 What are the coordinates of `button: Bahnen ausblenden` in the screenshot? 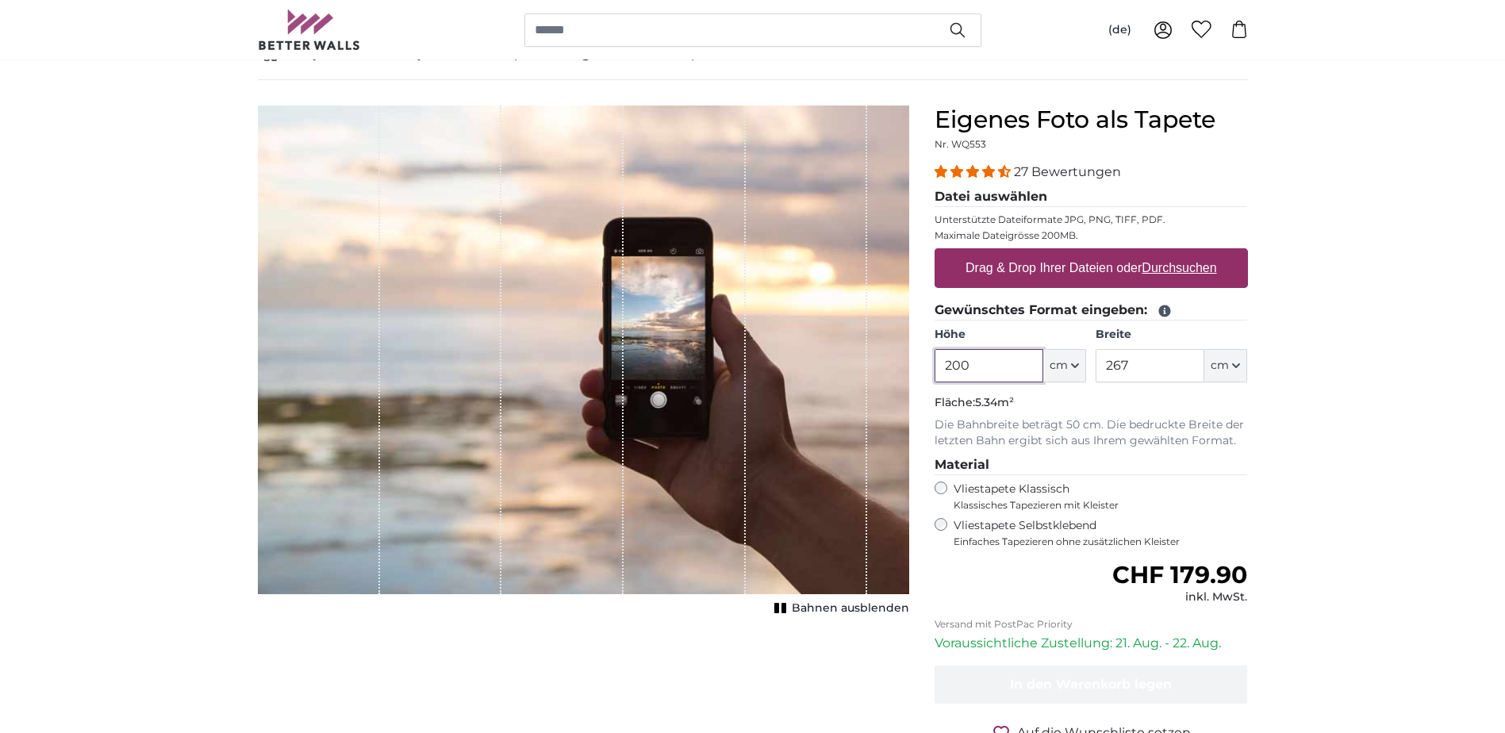 It's located at (840, 609).